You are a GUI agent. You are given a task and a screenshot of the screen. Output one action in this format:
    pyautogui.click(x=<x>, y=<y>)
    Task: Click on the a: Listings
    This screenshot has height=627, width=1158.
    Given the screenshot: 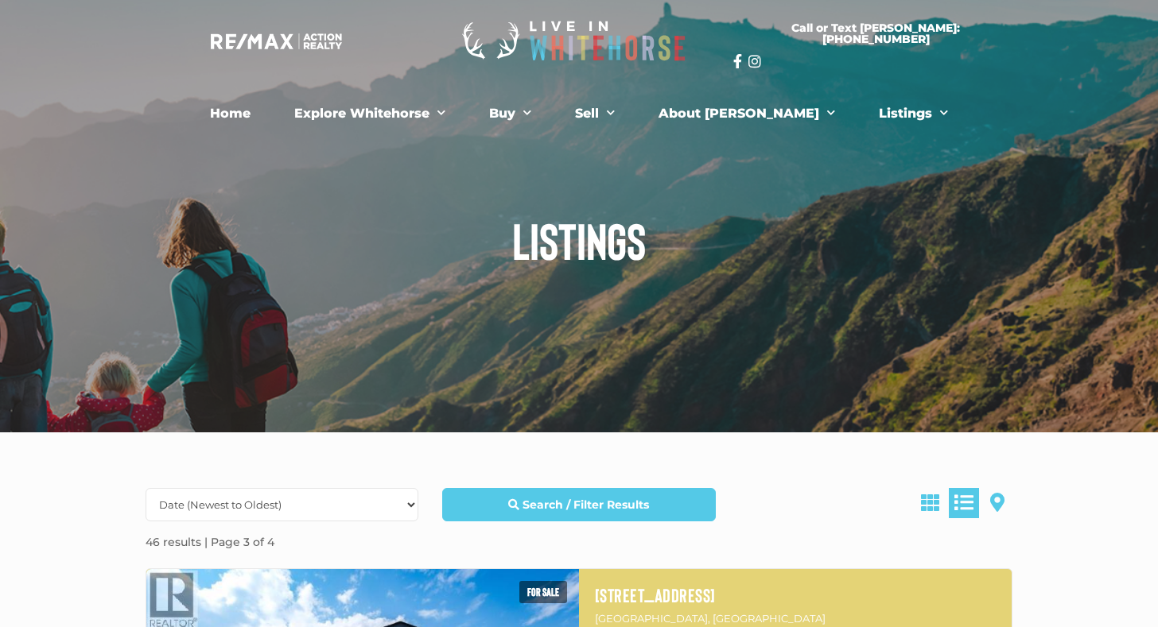 What is the action you would take?
    pyautogui.click(x=913, y=114)
    